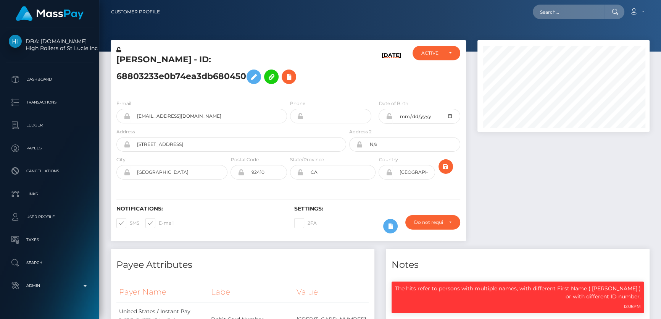  Describe the element at coordinates (50, 217) in the screenshot. I see `a: User Profile` at that location.